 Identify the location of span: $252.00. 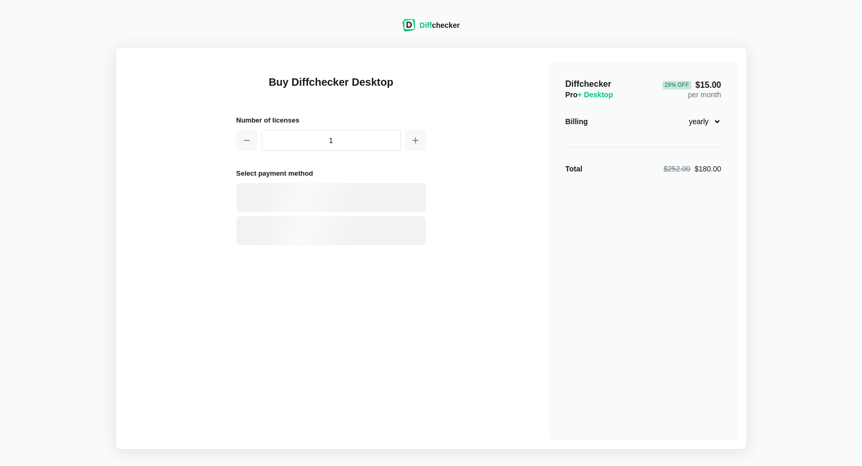
(676, 169).